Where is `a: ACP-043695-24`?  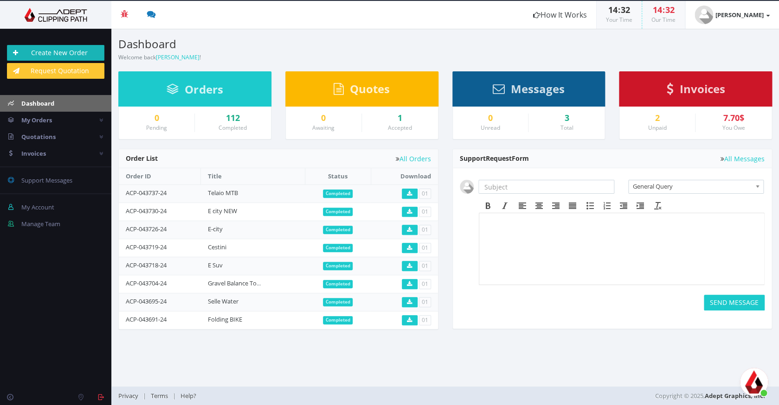
a: ACP-043695-24 is located at coordinates (146, 302).